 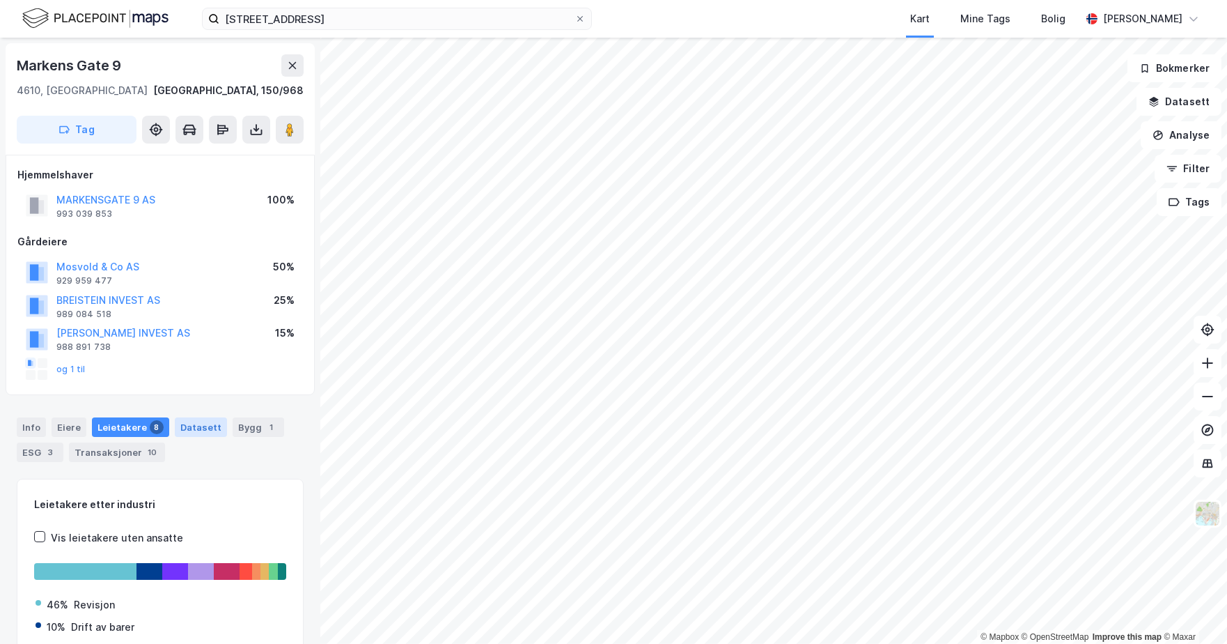 I want to click on button: Bokmerker, so click(x=1174, y=68).